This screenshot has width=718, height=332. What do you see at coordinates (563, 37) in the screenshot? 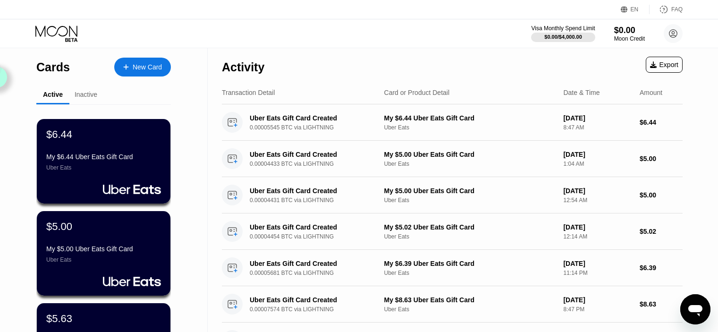
I see `div: $0.00 / $4,000.00` at bounding box center [563, 37].